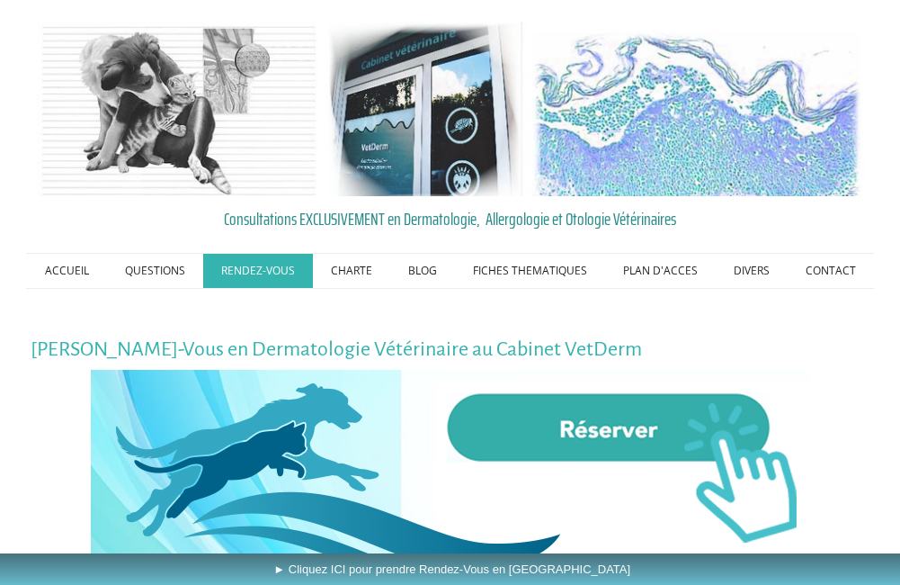 Image resolution: width=900 pixels, height=585 pixels. Describe the element at coordinates (451, 219) in the screenshot. I see `a: Consultations EXCLUSIVEMENT en Dermatologie, Allergologie et Otologie Vétérinaires` at that location.